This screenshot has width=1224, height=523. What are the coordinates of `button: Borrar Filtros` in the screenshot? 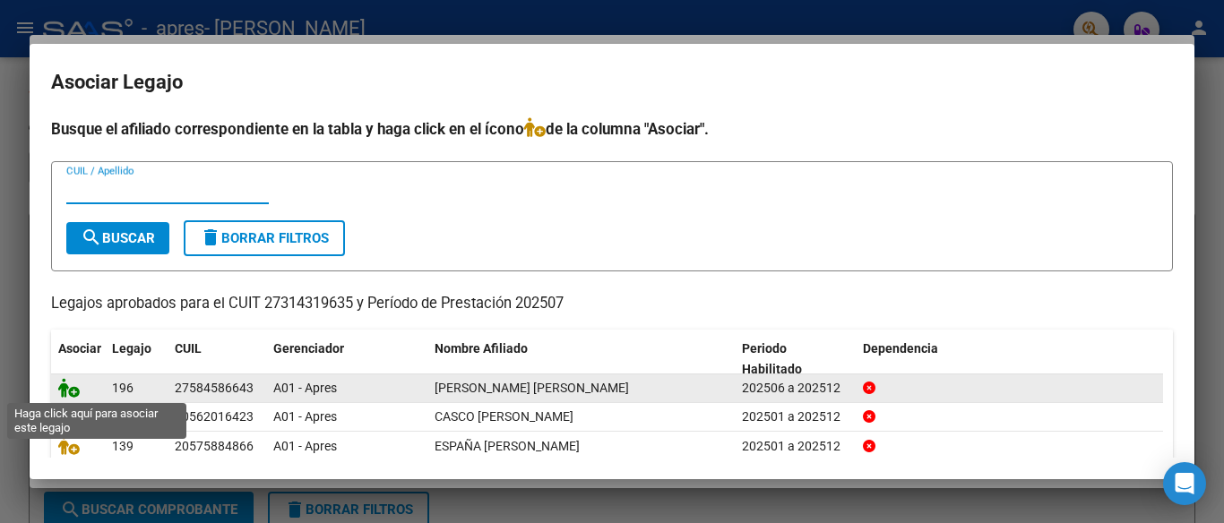 It's located at (264, 238).